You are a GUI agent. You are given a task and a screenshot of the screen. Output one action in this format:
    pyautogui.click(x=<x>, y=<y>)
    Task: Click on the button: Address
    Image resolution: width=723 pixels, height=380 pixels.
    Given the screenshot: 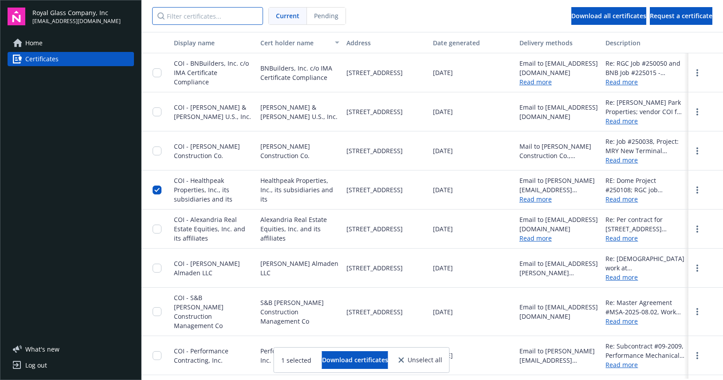 What is the action you would take?
    pyautogui.click(x=386, y=43)
    